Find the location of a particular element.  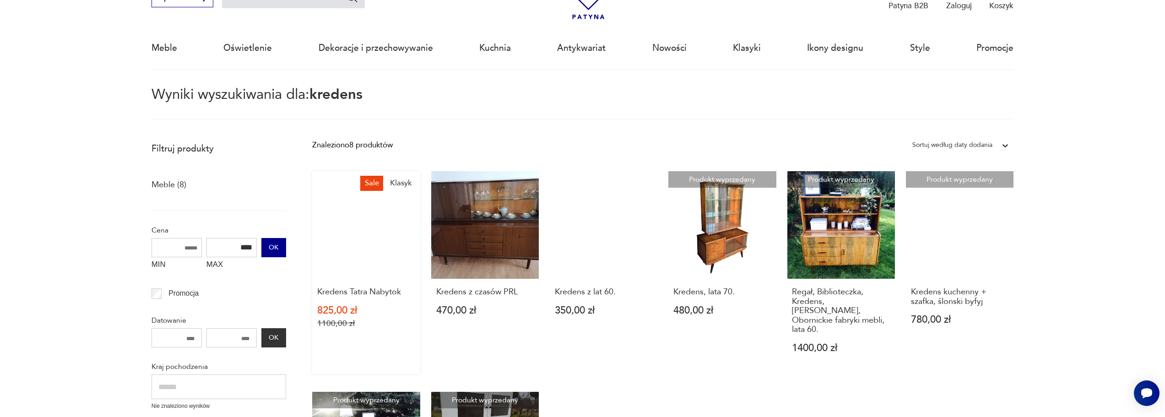

a: Meble is located at coordinates (164, 48).